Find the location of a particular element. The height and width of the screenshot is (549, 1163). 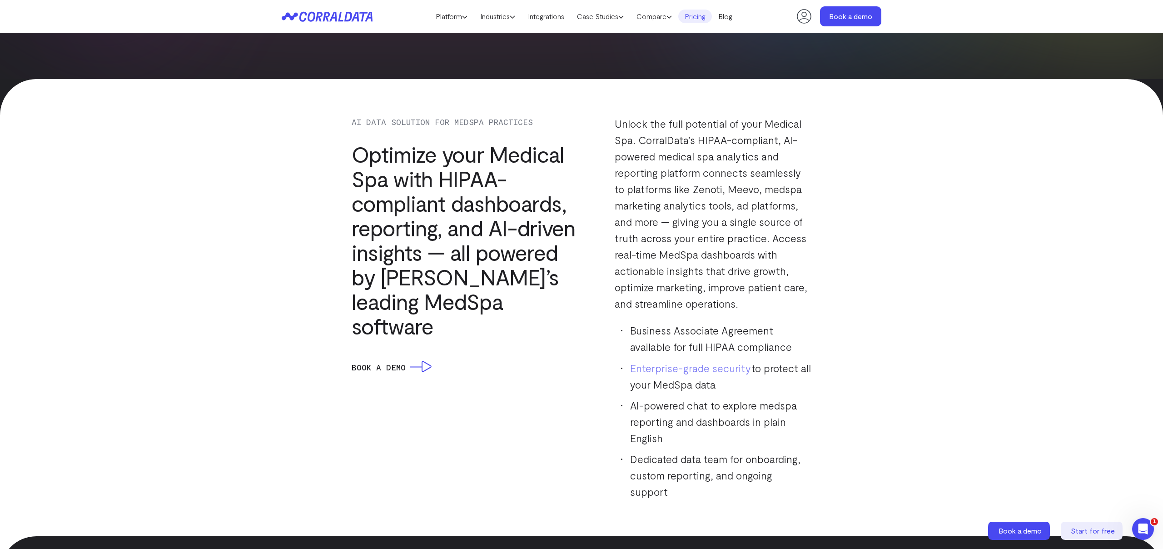

li: Dedicated data team for onboarding, custom reporting, and ongoing support is located at coordinates (716, 475).